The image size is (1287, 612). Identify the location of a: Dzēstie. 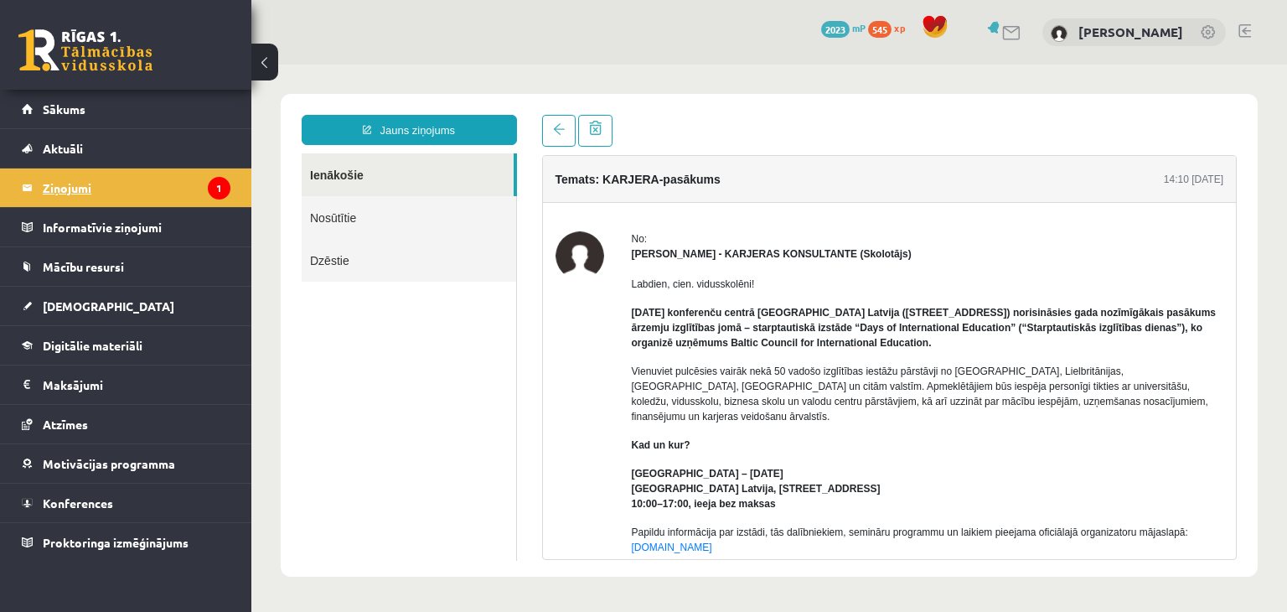
(157, 195).